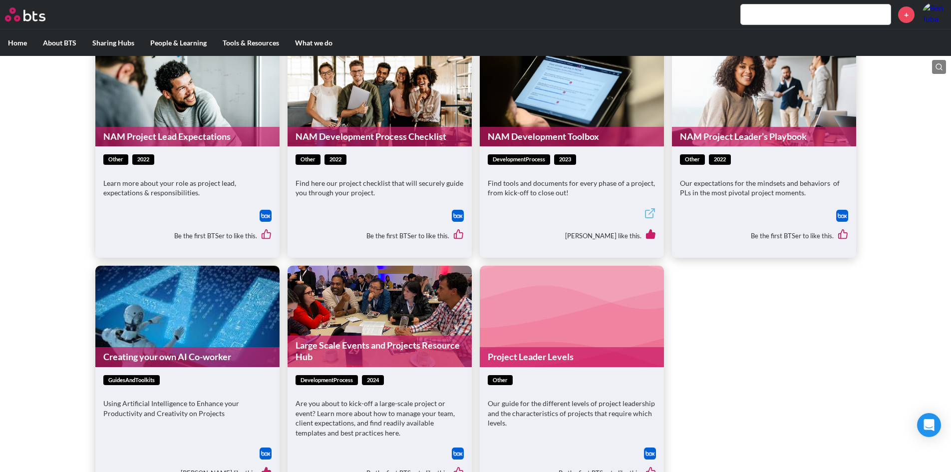 This screenshot has width=951, height=472. I want to click on a: Go home, so click(34, 14).